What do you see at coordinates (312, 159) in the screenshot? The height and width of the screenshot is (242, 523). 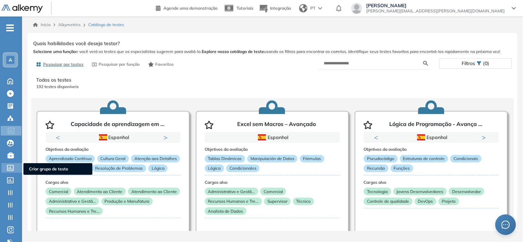 I see `p: Fórmulas` at bounding box center [312, 159].